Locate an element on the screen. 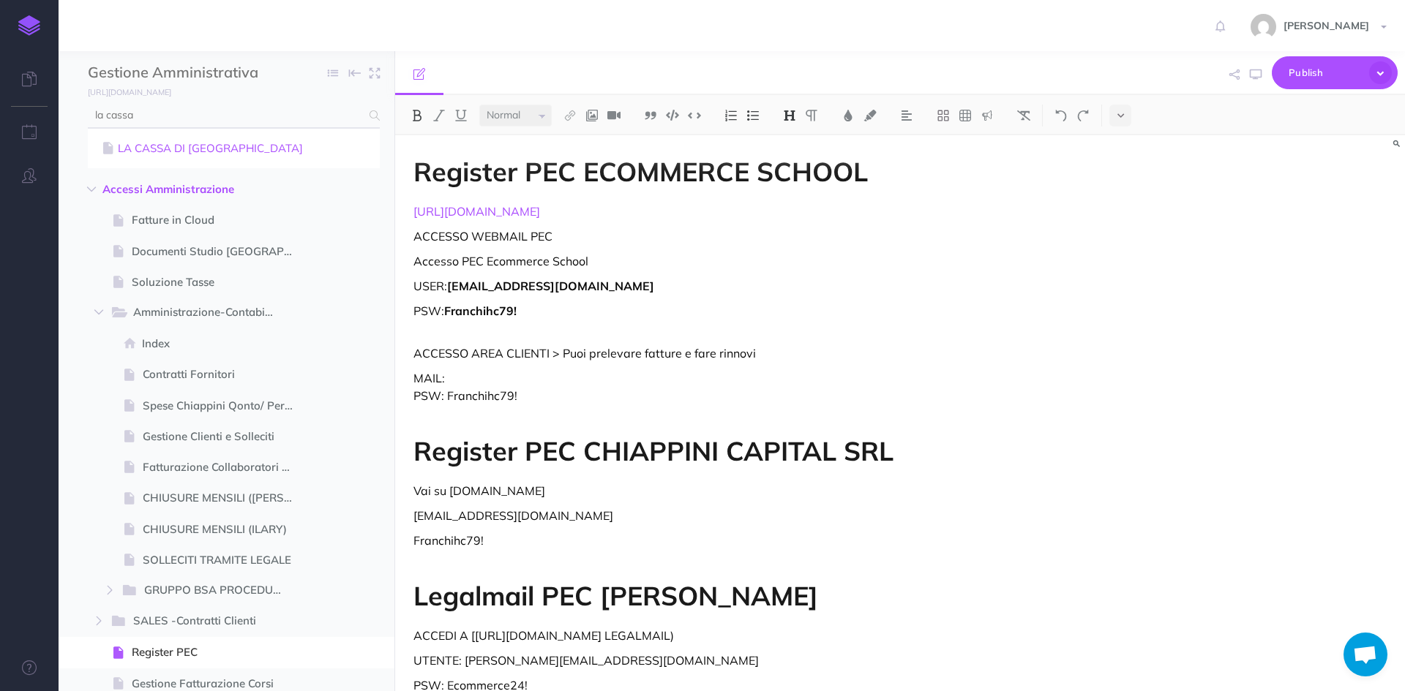 This screenshot has height=691, width=1405. img: Alignment dropdown menu button is located at coordinates (906, 116).